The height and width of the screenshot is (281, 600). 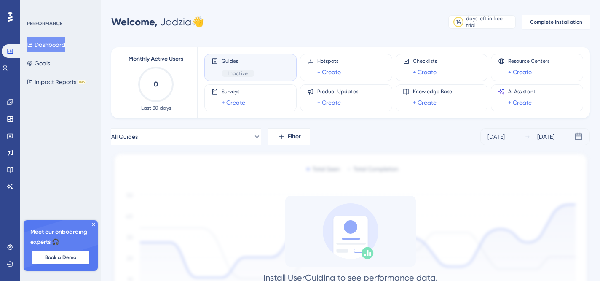 What do you see at coordinates (134, 21) in the screenshot?
I see `span: Welcome,` at bounding box center [134, 21].